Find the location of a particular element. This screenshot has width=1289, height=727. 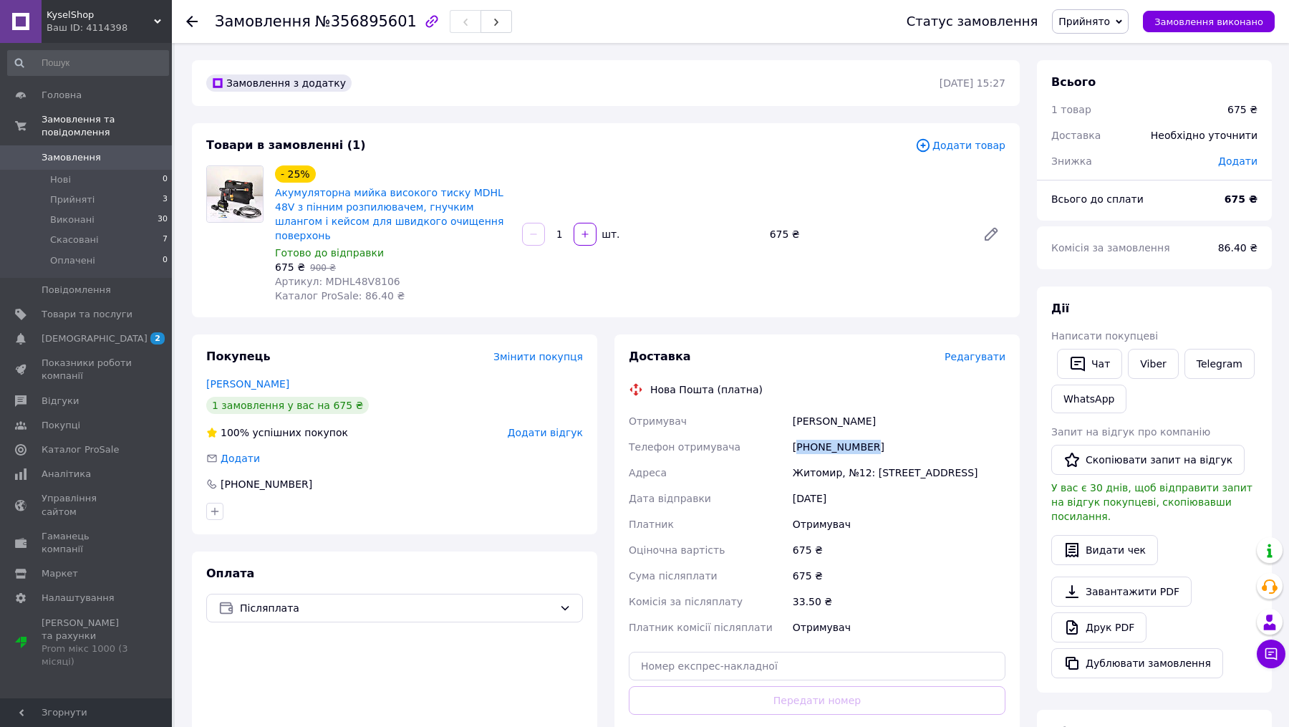

span: Управління сайтом is located at coordinates (87, 505).